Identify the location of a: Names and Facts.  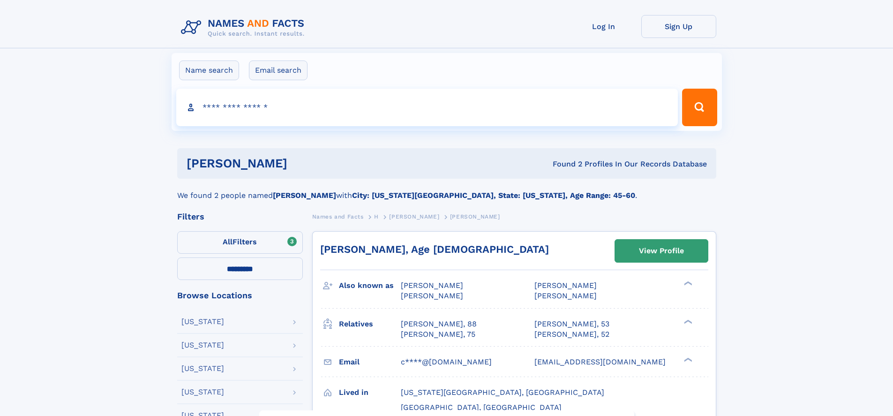
(338, 216).